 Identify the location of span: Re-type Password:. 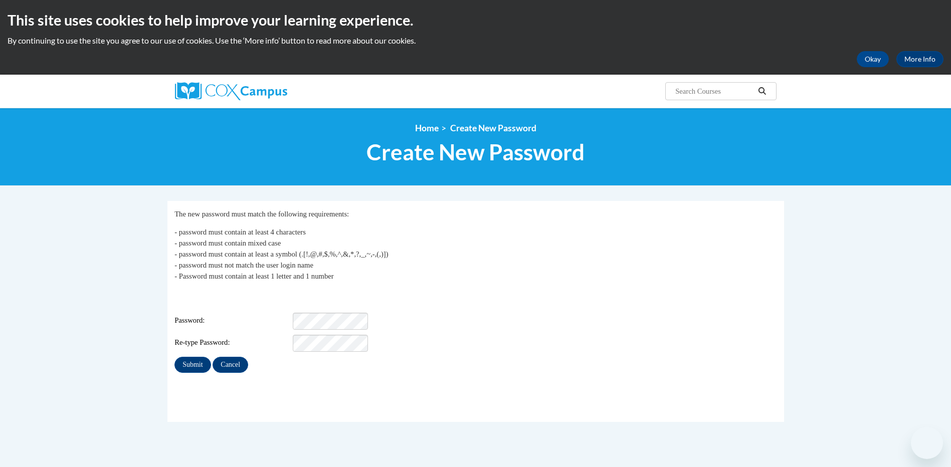
(233, 343).